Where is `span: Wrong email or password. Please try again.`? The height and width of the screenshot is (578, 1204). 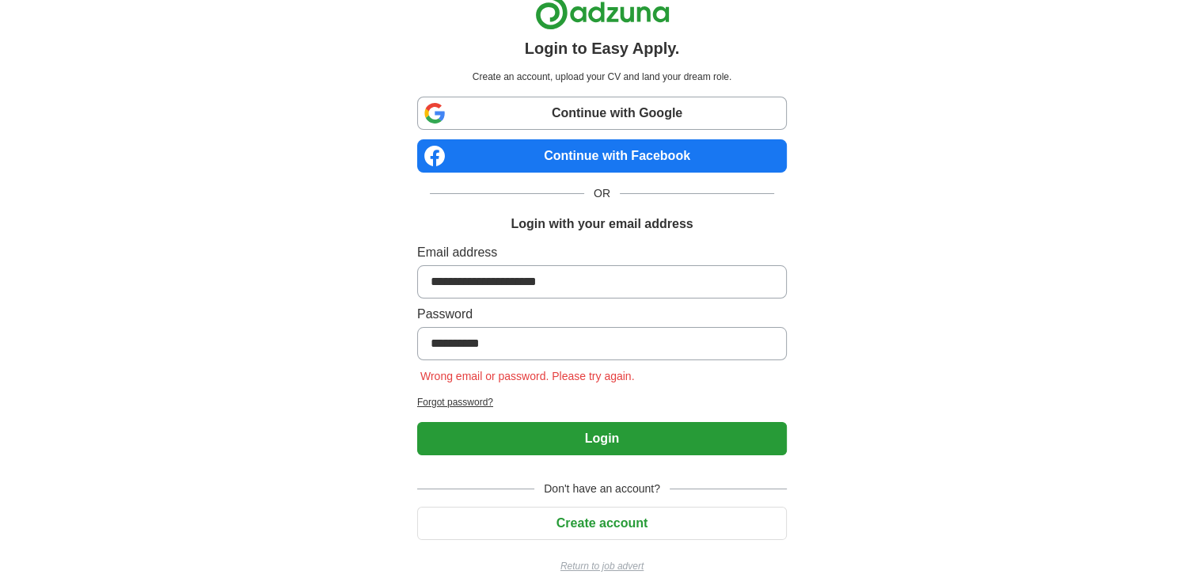
span: Wrong email or password. Please try again. is located at coordinates (527, 376).